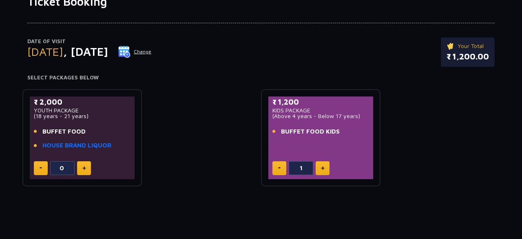 This screenshot has height=239, width=522. Describe the element at coordinates (310, 132) in the screenshot. I see `span: BUFFET FOOD KIDS` at that location.